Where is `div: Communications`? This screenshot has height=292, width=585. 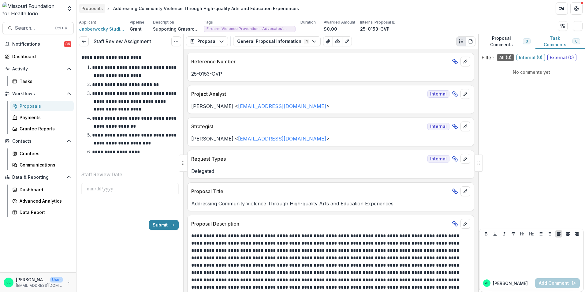 div: Communications is located at coordinates (44, 165).